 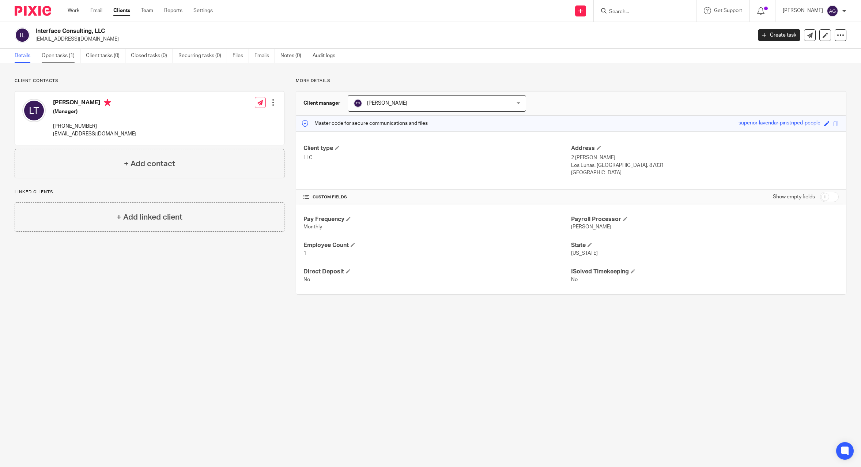 I want to click on h4: CUSTOM FIELDS, so click(x=437, y=197).